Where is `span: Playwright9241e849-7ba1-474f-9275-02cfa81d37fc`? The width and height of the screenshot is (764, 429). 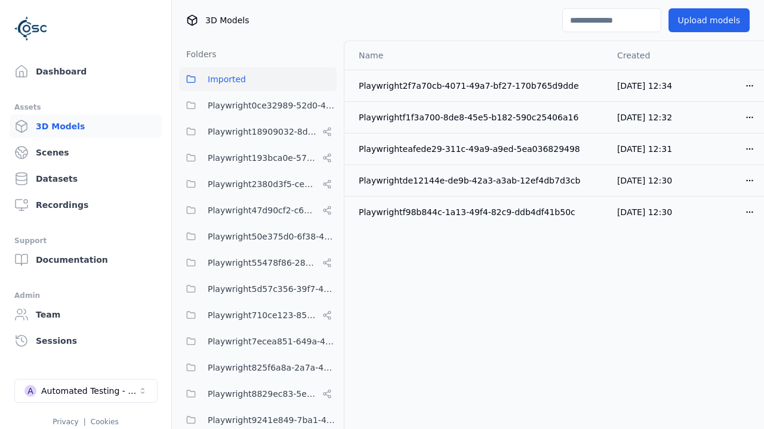
span: Playwright9241e849-7ba1-474f-9275-02cfa81d37fc is located at coordinates (272, 421).